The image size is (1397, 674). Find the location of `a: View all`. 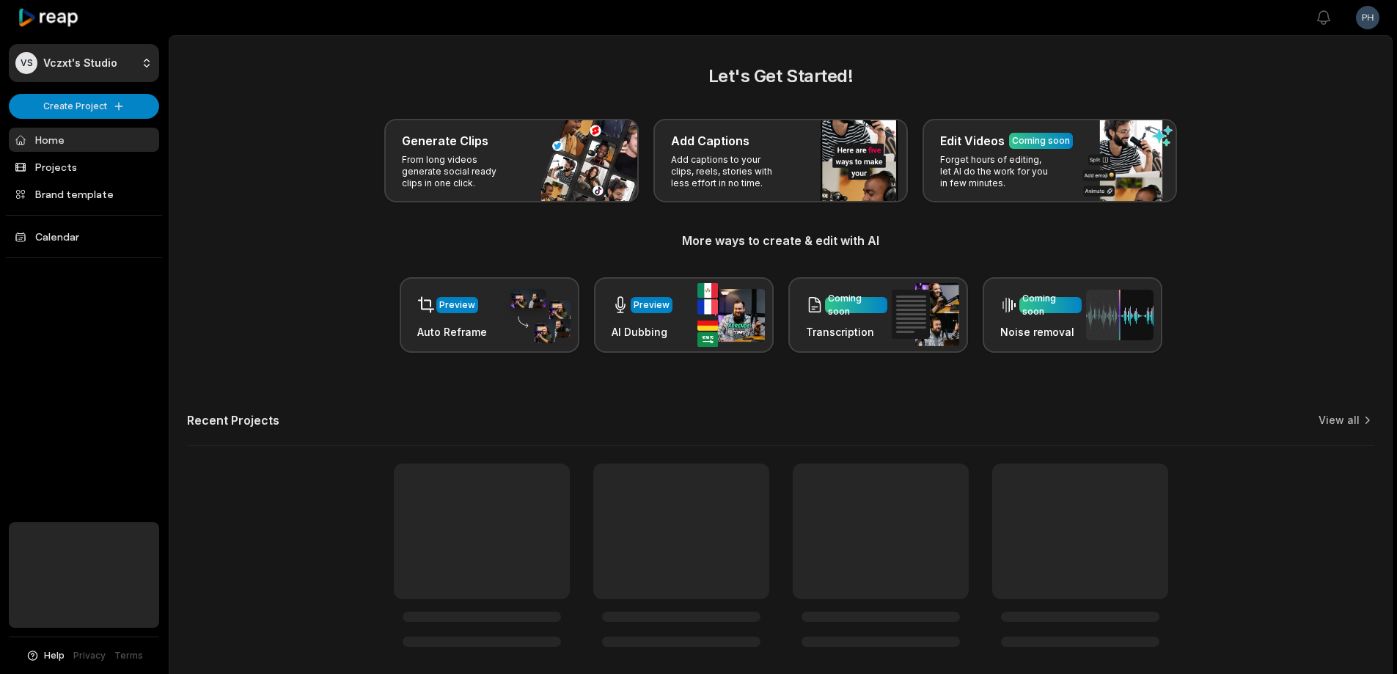

a: View all is located at coordinates (1339, 420).